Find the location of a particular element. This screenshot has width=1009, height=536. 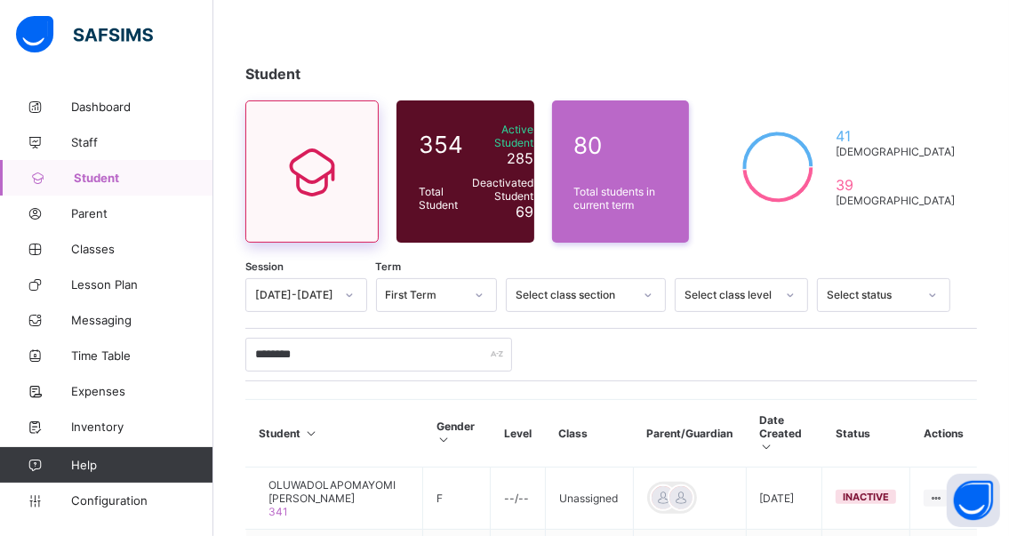

span: Total students in current term is located at coordinates (620, 198).